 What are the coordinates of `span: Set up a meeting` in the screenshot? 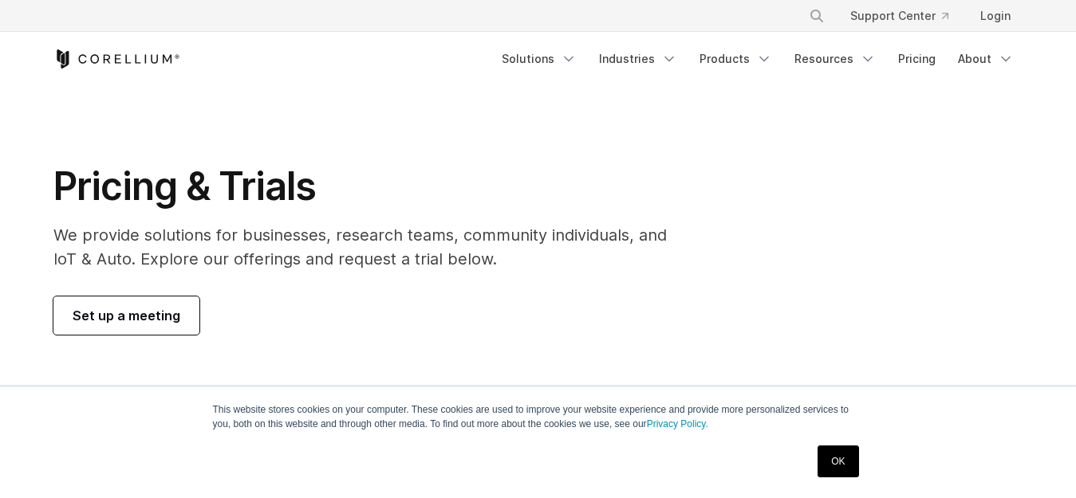 It's located at (126, 316).